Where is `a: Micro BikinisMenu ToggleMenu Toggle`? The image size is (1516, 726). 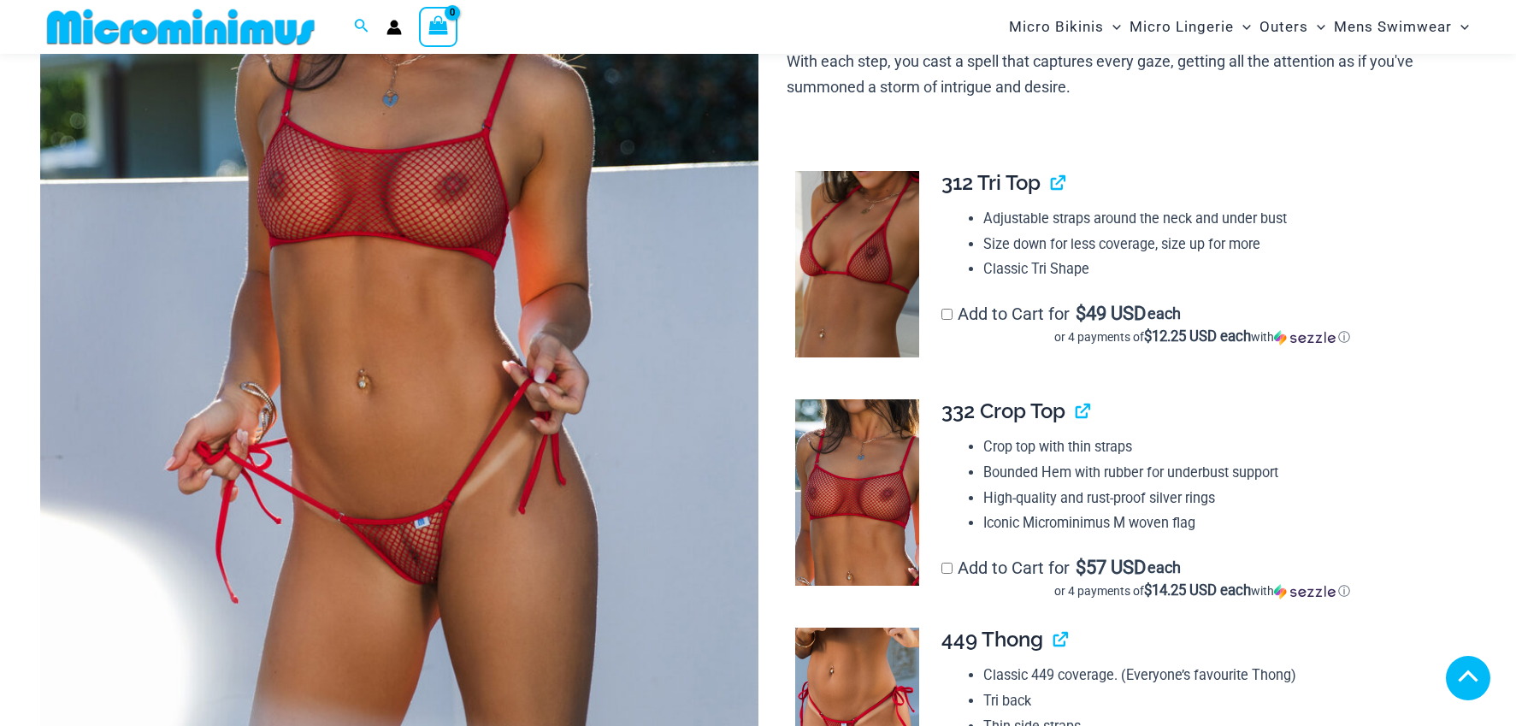 a: Micro BikinisMenu ToggleMenu Toggle is located at coordinates (1064, 26).